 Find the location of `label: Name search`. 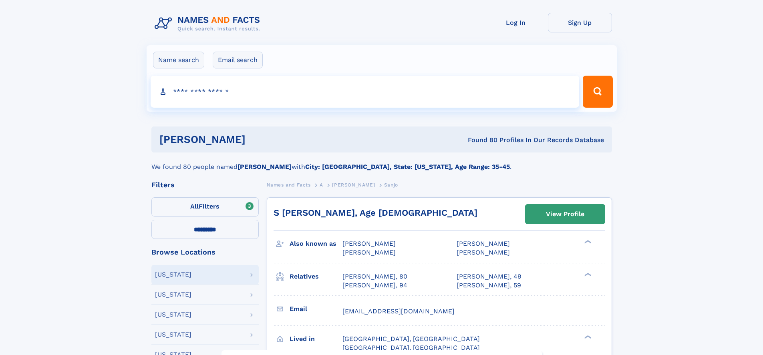

label: Name search is located at coordinates (179, 60).